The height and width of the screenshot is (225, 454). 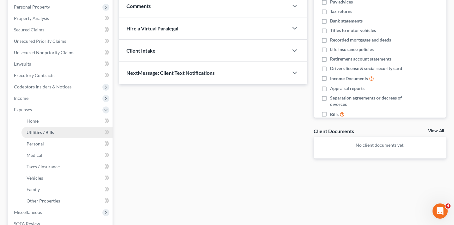 What do you see at coordinates (61, 52) in the screenshot?
I see `a: Unsecured Nonpriority Claims` at bounding box center [61, 52].